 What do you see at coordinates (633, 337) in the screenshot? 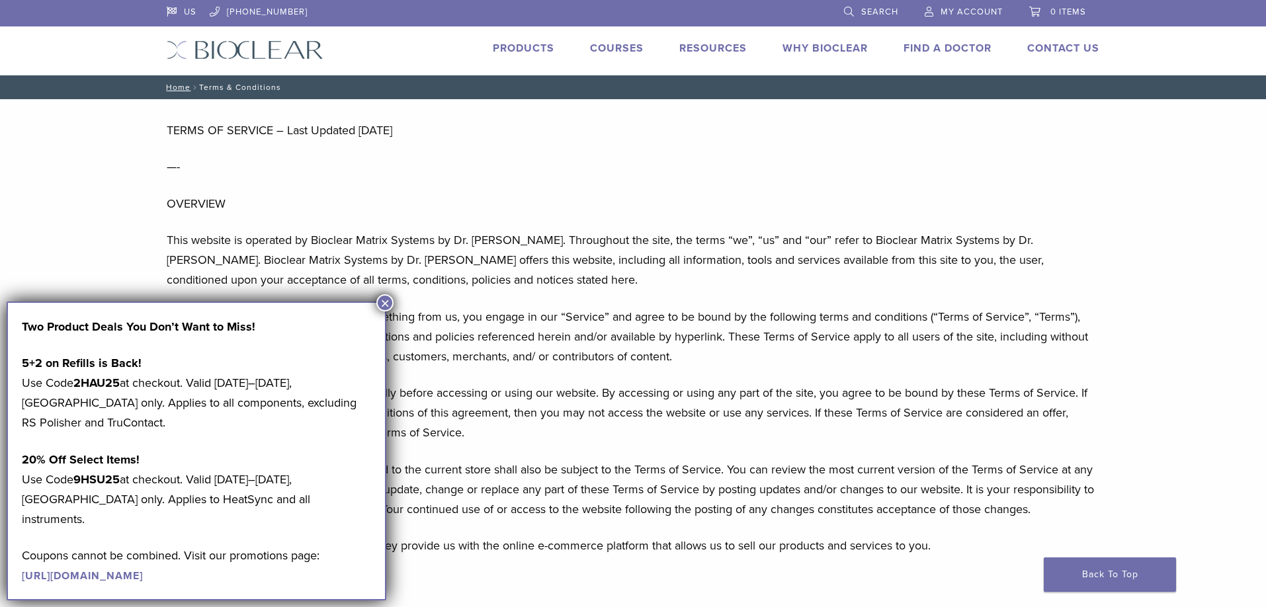
I see `p: By visiting our site and/or purchasing something from us, you engage in our “Service” and agree t...` at bounding box center [633, 337].